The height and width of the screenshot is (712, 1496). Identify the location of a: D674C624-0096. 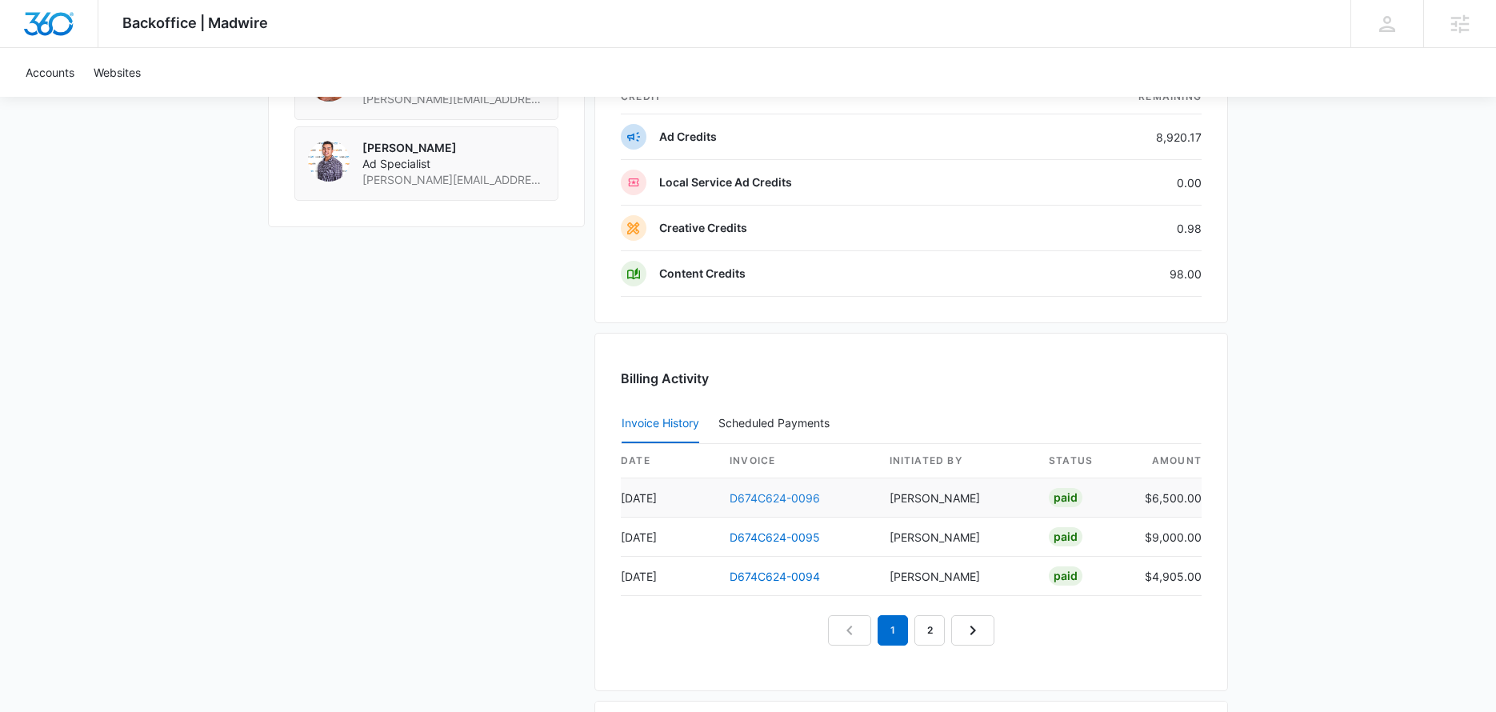
(775, 498).